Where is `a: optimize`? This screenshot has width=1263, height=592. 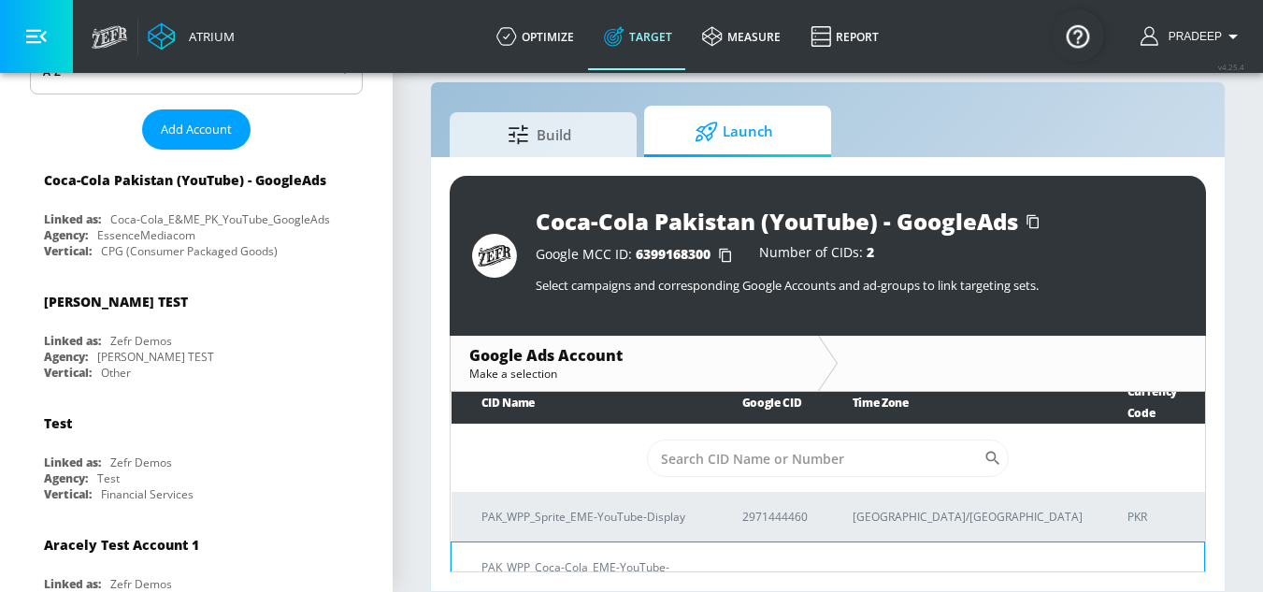
a: optimize is located at coordinates (535, 36).